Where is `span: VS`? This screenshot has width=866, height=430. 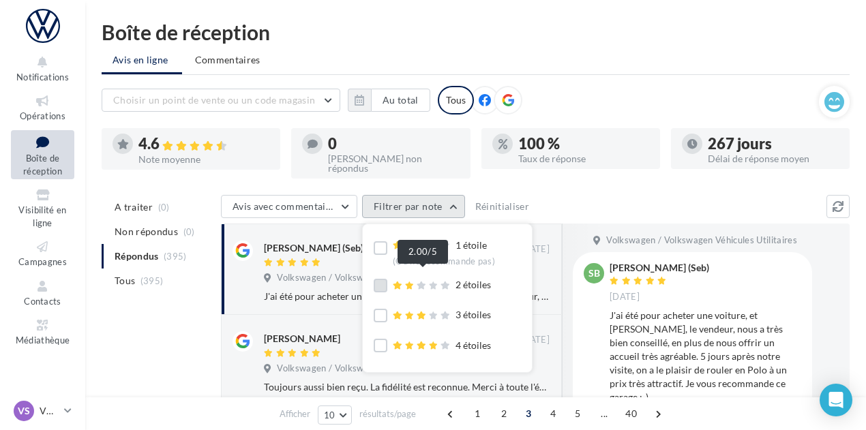
span: VS is located at coordinates (24, 411).